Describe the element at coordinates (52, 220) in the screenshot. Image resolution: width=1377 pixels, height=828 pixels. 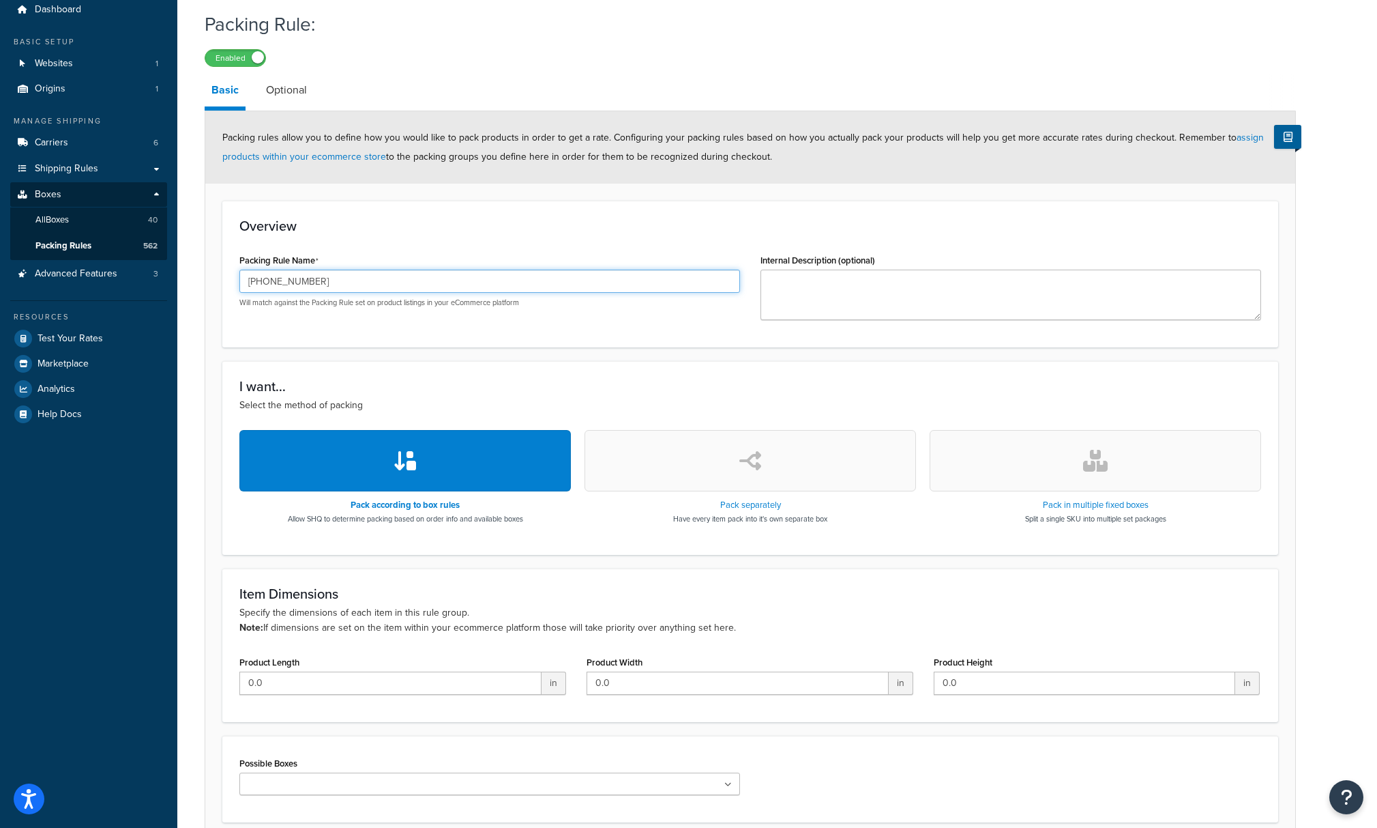
I see `span: All Boxes` at that location.